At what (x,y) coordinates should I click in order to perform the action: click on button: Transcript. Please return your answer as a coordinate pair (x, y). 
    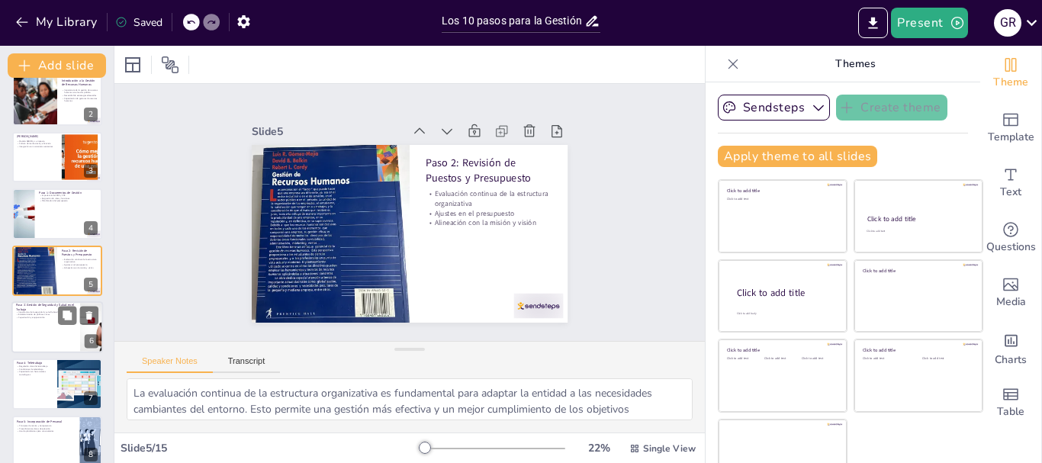
    Looking at the image, I should click on (246, 365).